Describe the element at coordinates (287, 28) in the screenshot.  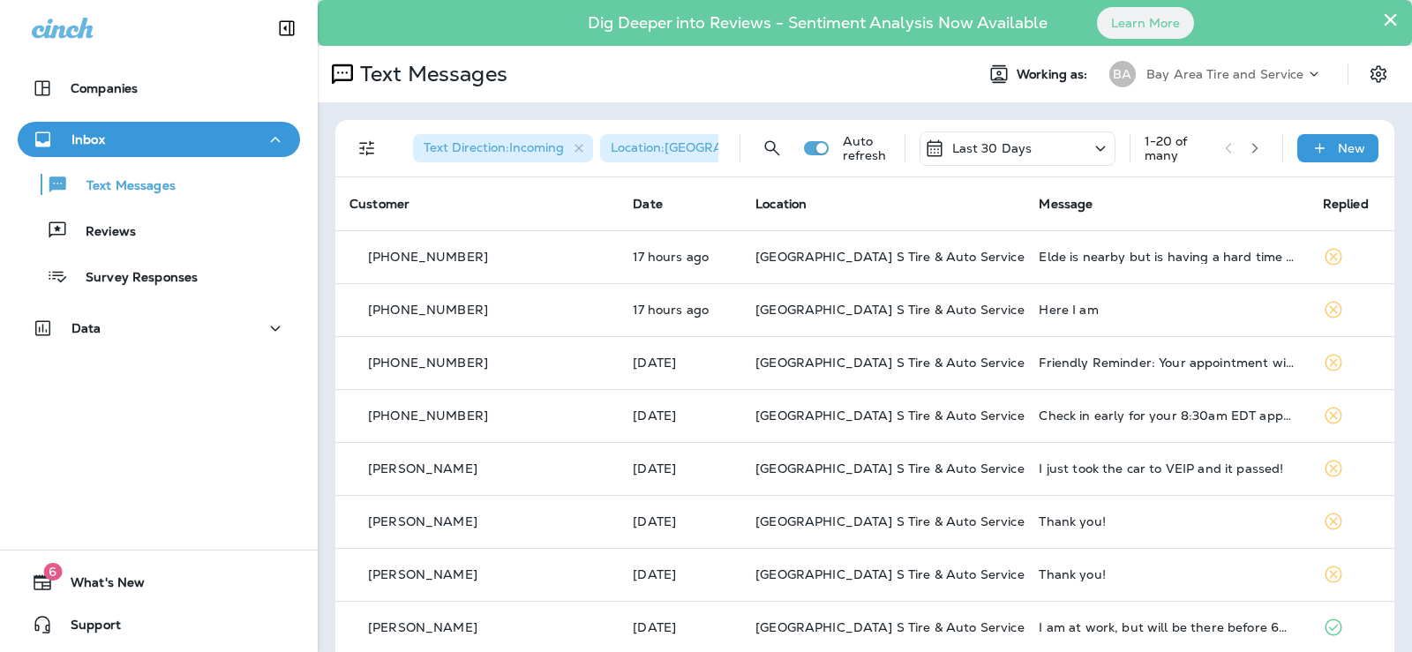
I see `button: Collapse Sidebar` at that location.